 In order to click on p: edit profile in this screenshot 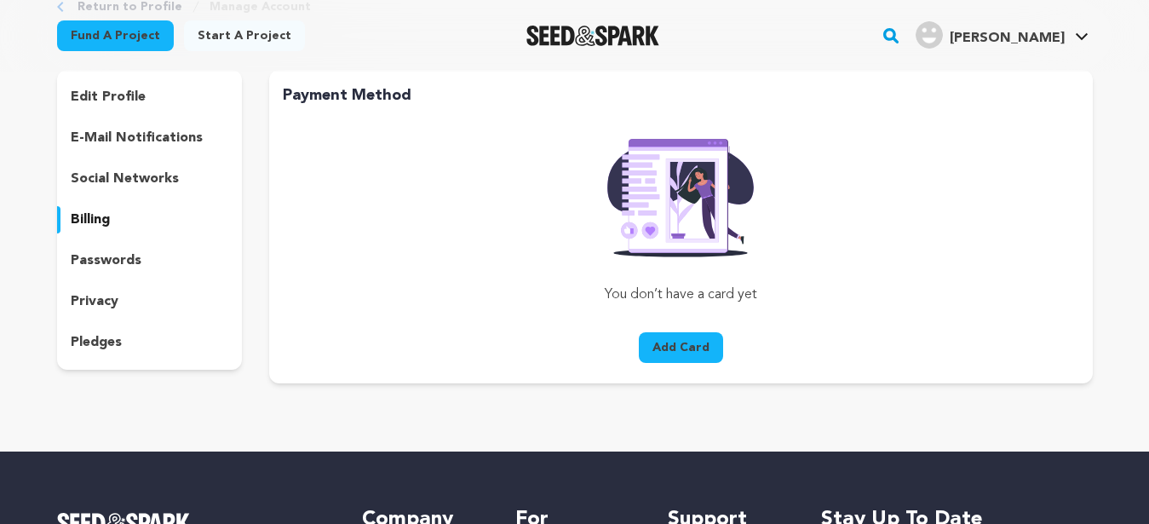, I will do `click(108, 97)`.